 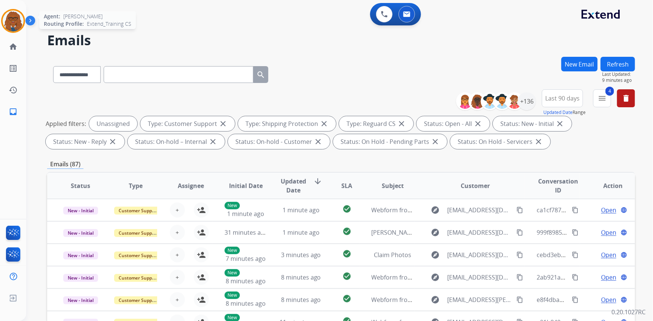 What do you see at coordinates (191, 186) in the screenshot?
I see `span: Assignee` at bounding box center [191, 186].